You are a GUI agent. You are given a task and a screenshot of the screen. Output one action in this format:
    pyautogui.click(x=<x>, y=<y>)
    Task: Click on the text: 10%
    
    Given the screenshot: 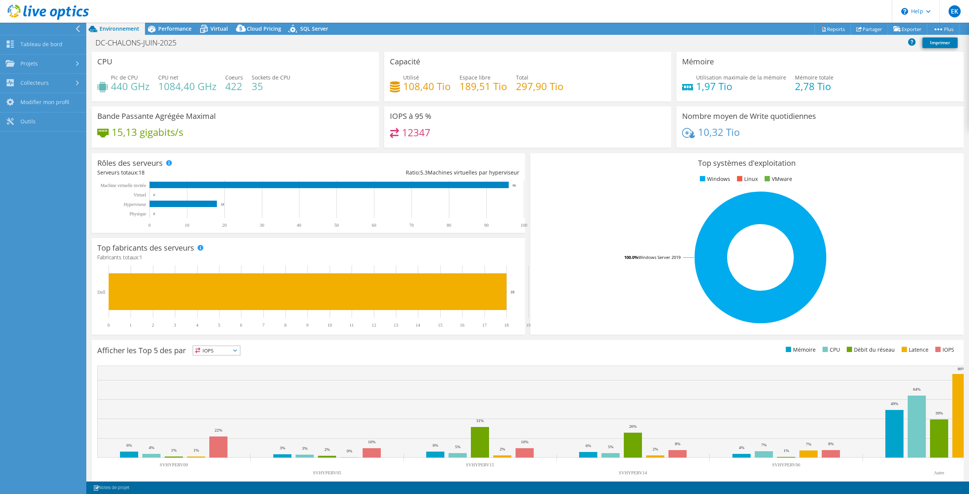 What is the action you would take?
    pyautogui.click(x=525, y=442)
    